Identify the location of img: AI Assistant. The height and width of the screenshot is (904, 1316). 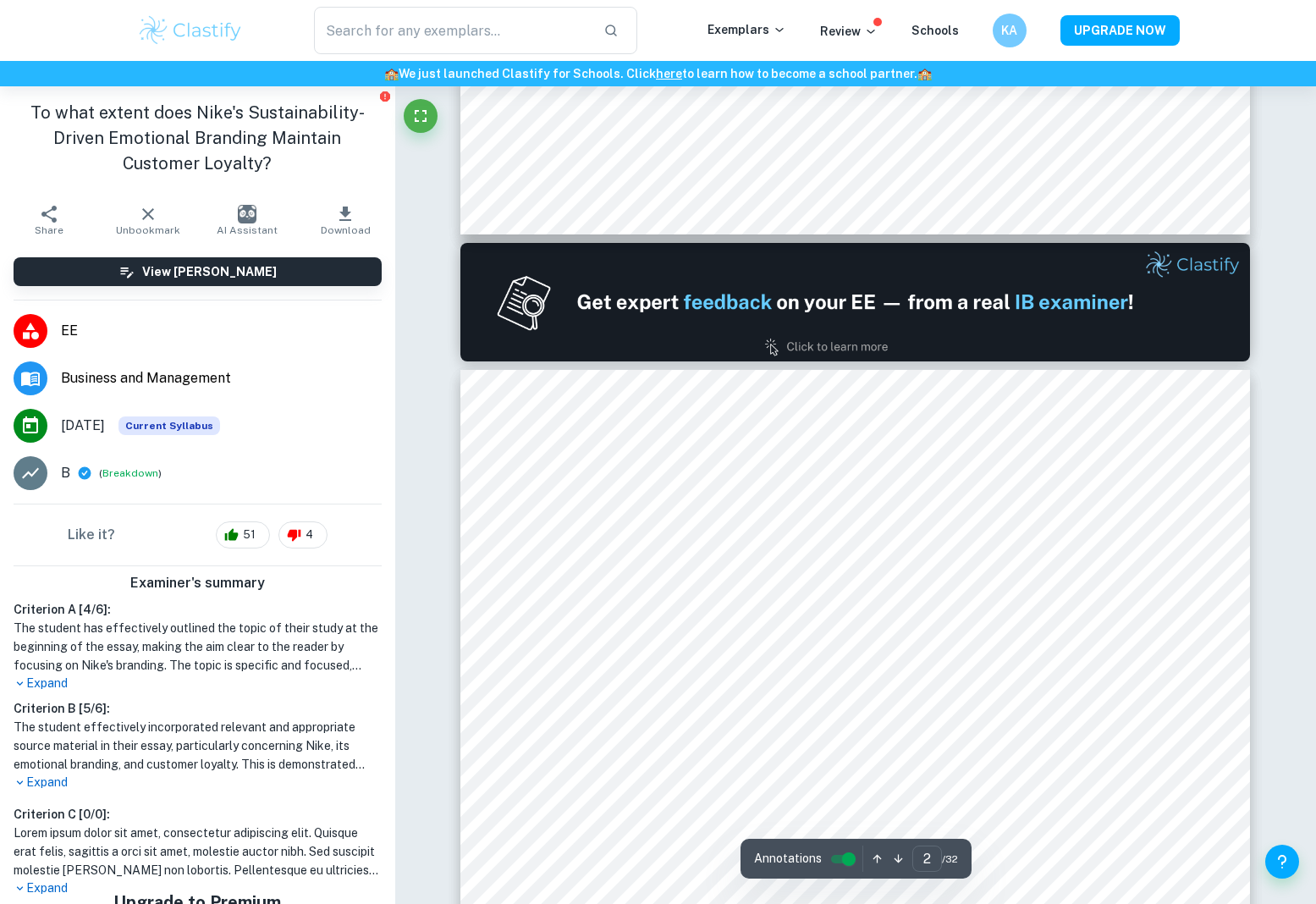
(247, 214).